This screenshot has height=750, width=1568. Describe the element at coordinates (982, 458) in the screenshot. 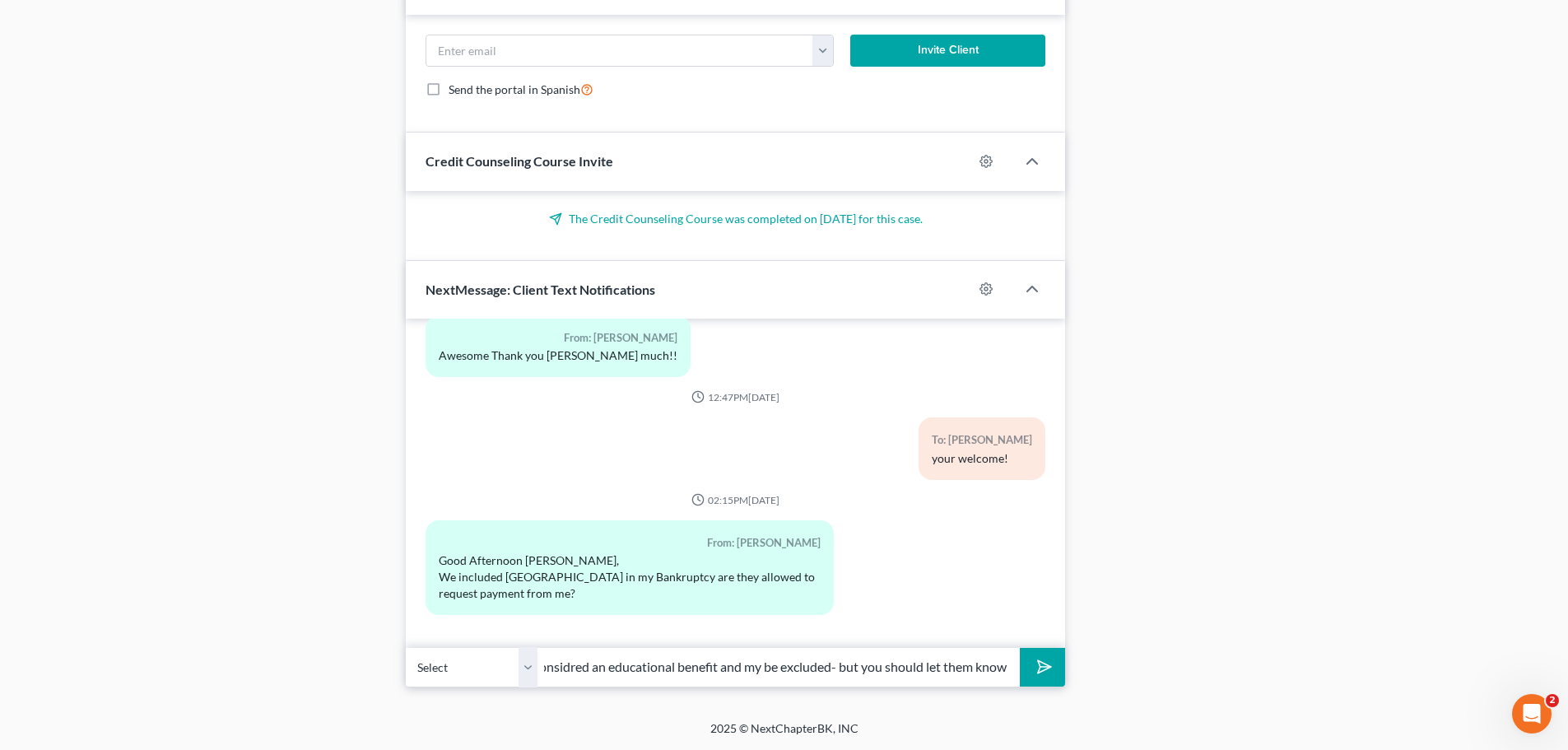

I see `div: your welcome!` at that location.